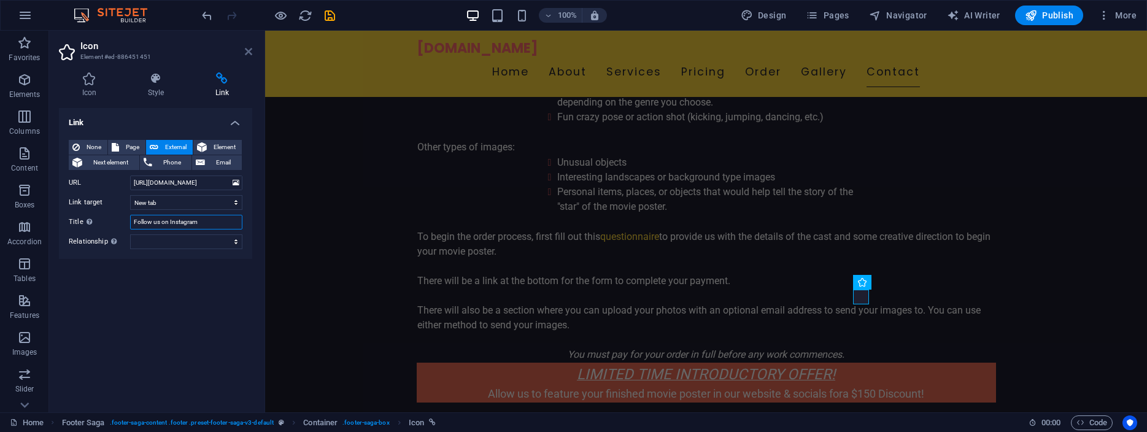  I want to click on i: On resize automatically adjust zoom level to fit chosen device., so click(595, 15).